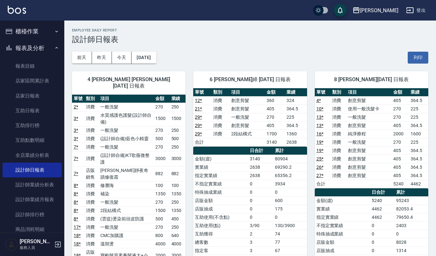 The height and width of the screenshot is (256, 436). What do you see at coordinates (178, 219) in the screenshot?
I see `td: 450` at bounding box center [178, 219].